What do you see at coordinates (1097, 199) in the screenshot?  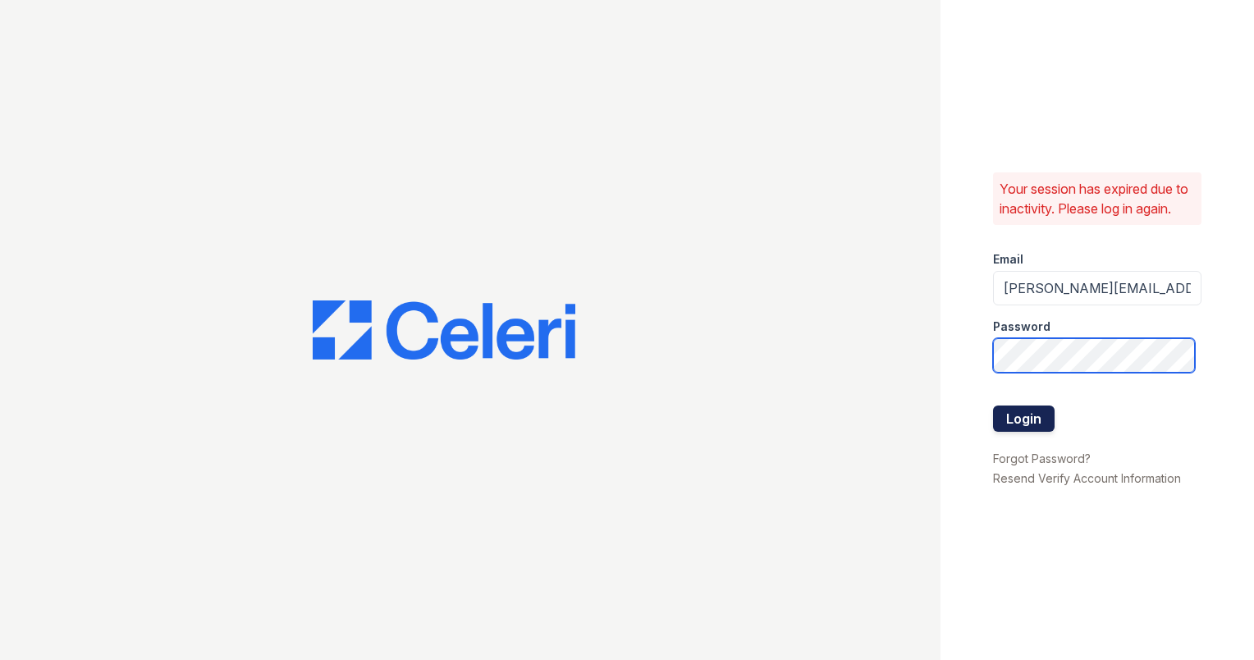 I see `p: Your session has expired due to inactivity. Please log in again.` at bounding box center [1097, 199].